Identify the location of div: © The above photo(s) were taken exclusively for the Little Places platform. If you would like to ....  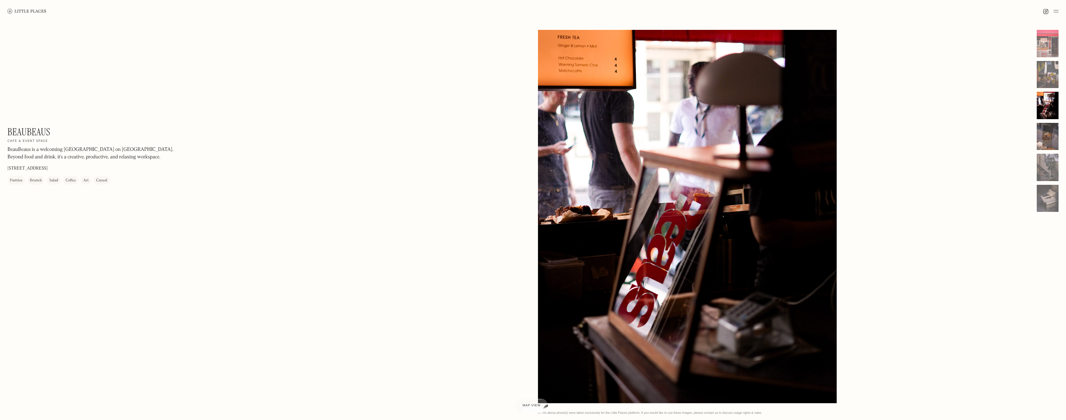
(798, 413).